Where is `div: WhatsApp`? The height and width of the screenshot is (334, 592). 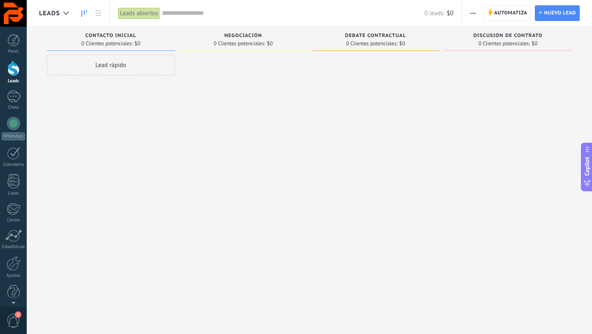 div: WhatsApp is located at coordinates (13, 136).